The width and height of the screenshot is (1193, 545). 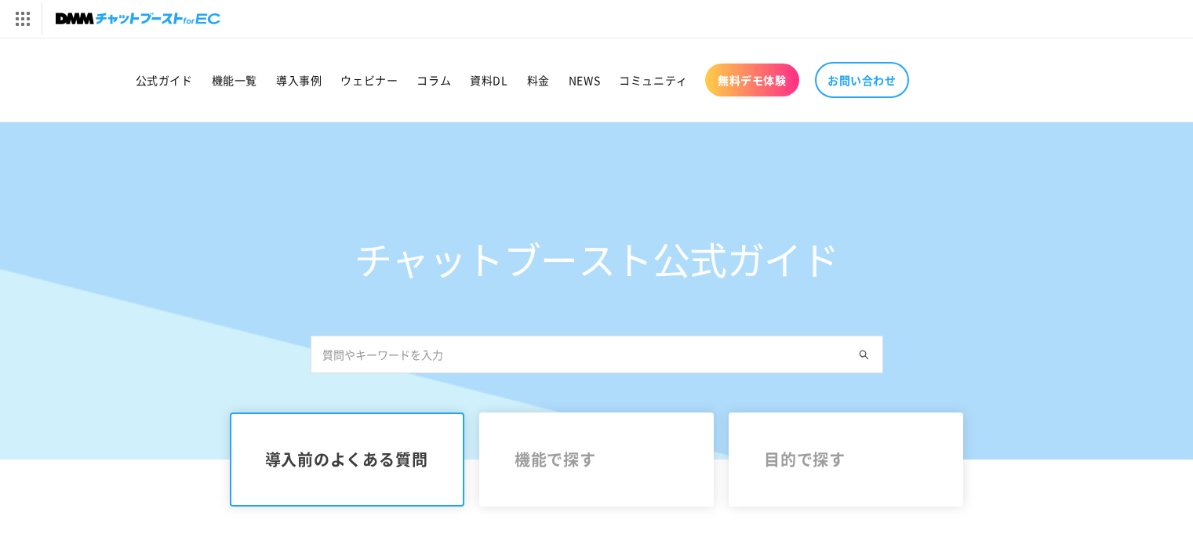 What do you see at coordinates (654, 80) in the screenshot?
I see `span: コミュニティ` at bounding box center [654, 80].